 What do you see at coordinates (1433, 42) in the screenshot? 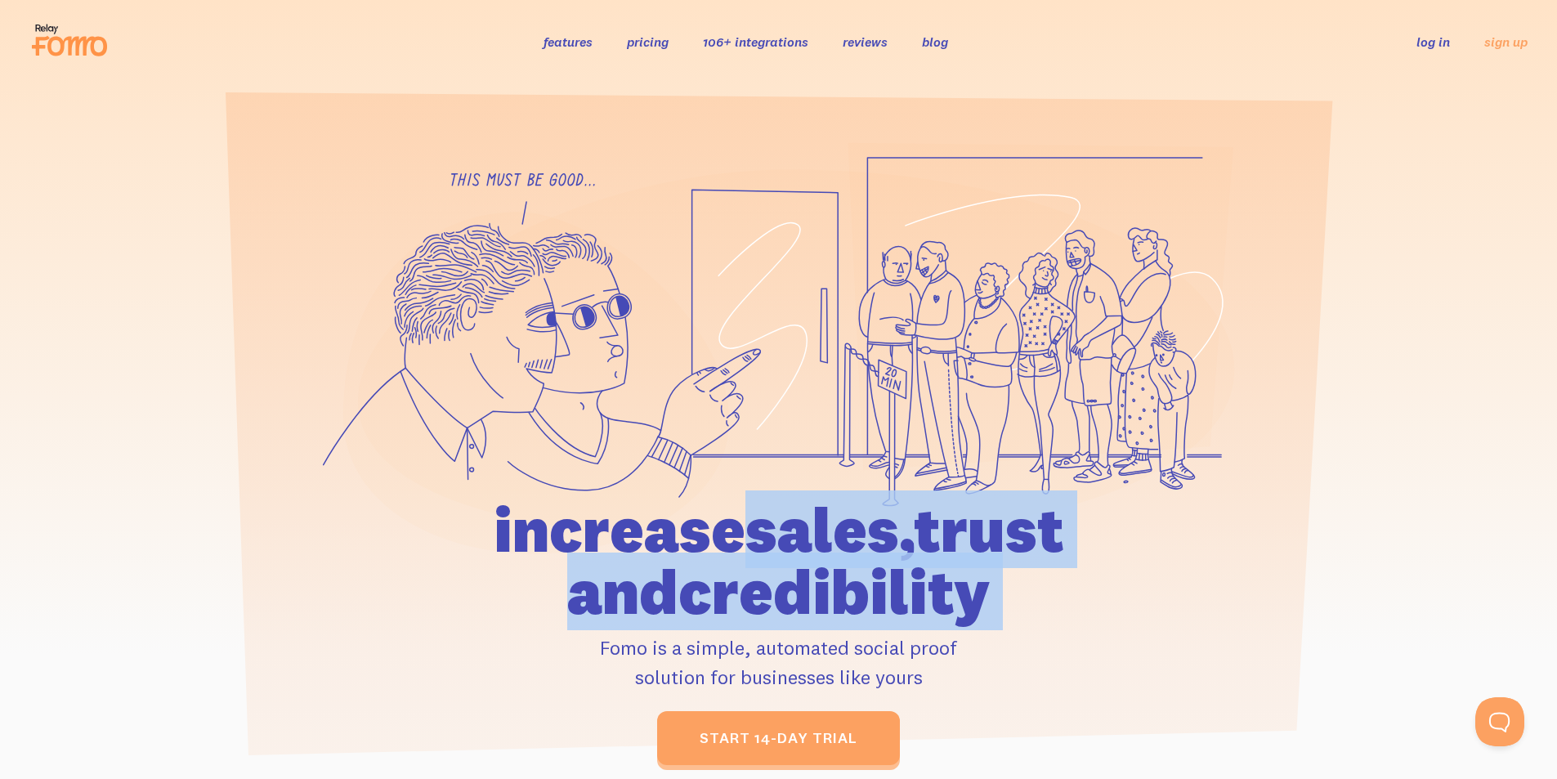
I see `a: log in` at bounding box center [1433, 42].